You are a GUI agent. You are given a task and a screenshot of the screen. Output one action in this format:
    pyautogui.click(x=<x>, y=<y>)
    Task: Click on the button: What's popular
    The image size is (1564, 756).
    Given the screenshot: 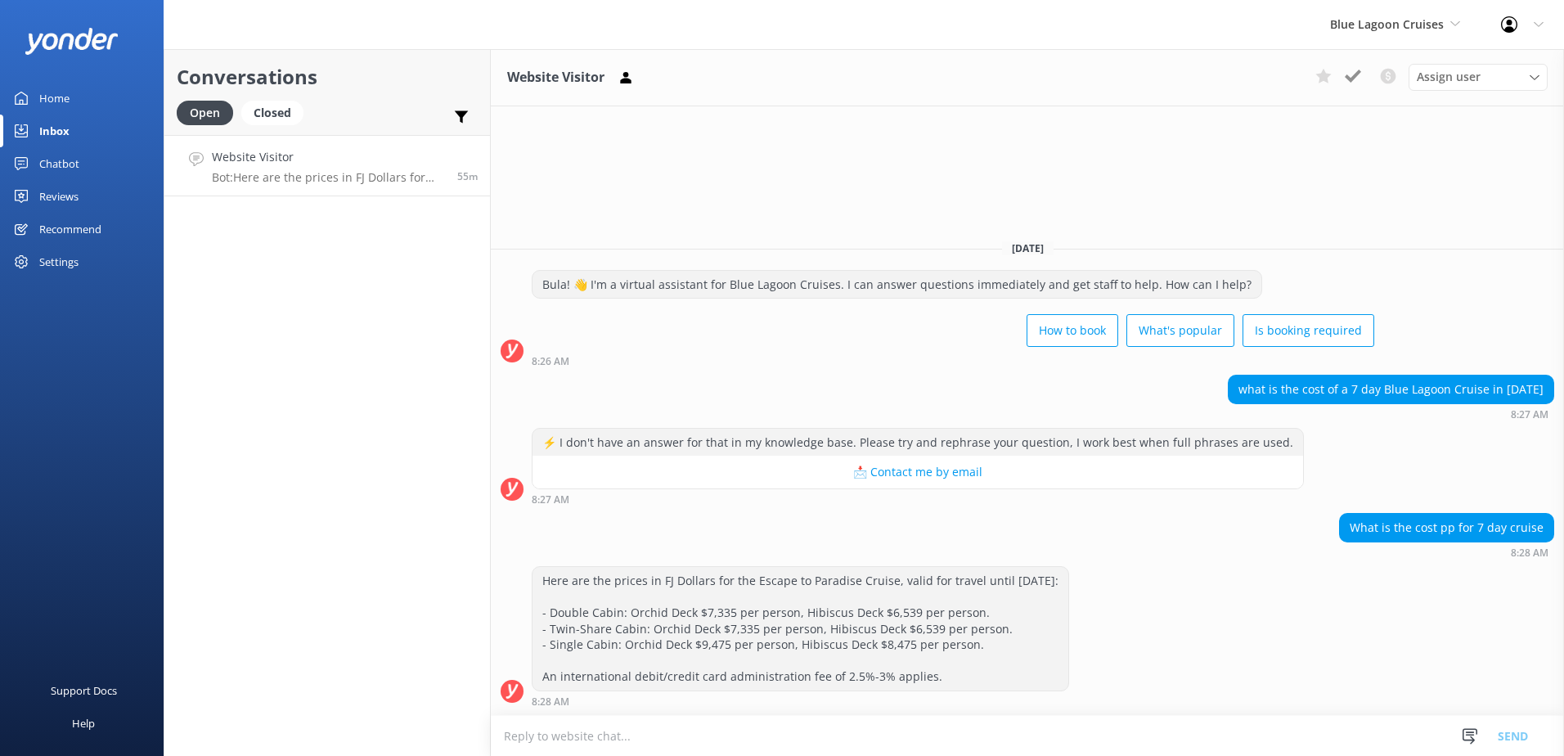 What is the action you would take?
    pyautogui.click(x=1180, y=330)
    